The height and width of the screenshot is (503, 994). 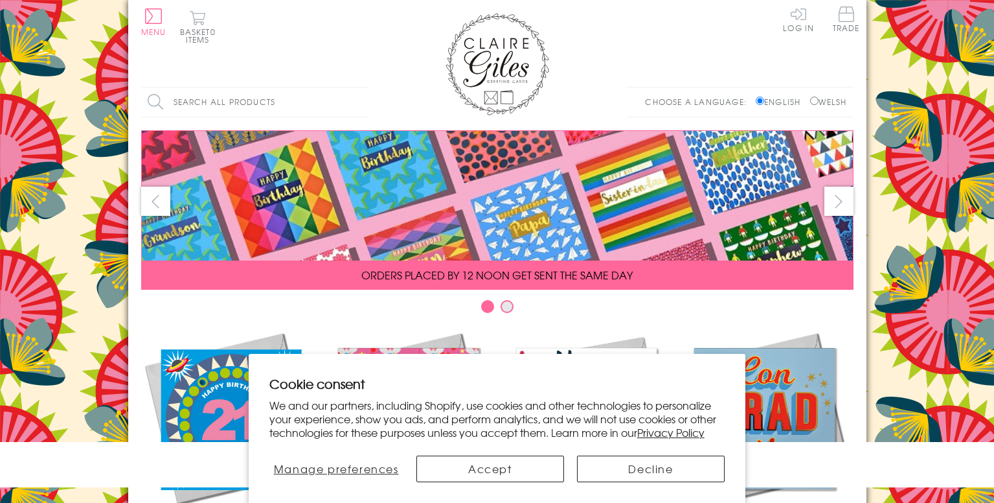 What do you see at coordinates (699, 102) in the screenshot?
I see `p: Choose a language:` at bounding box center [699, 102].